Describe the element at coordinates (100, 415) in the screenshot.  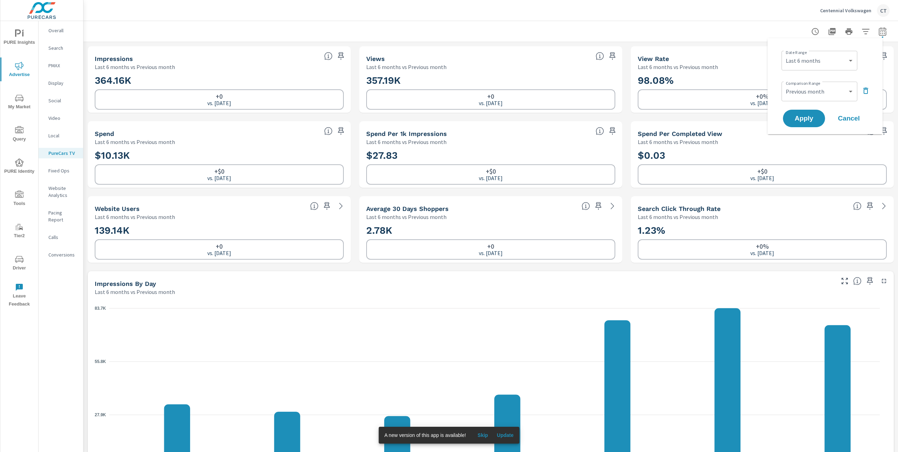
I see `text: 27.9K` at that location.